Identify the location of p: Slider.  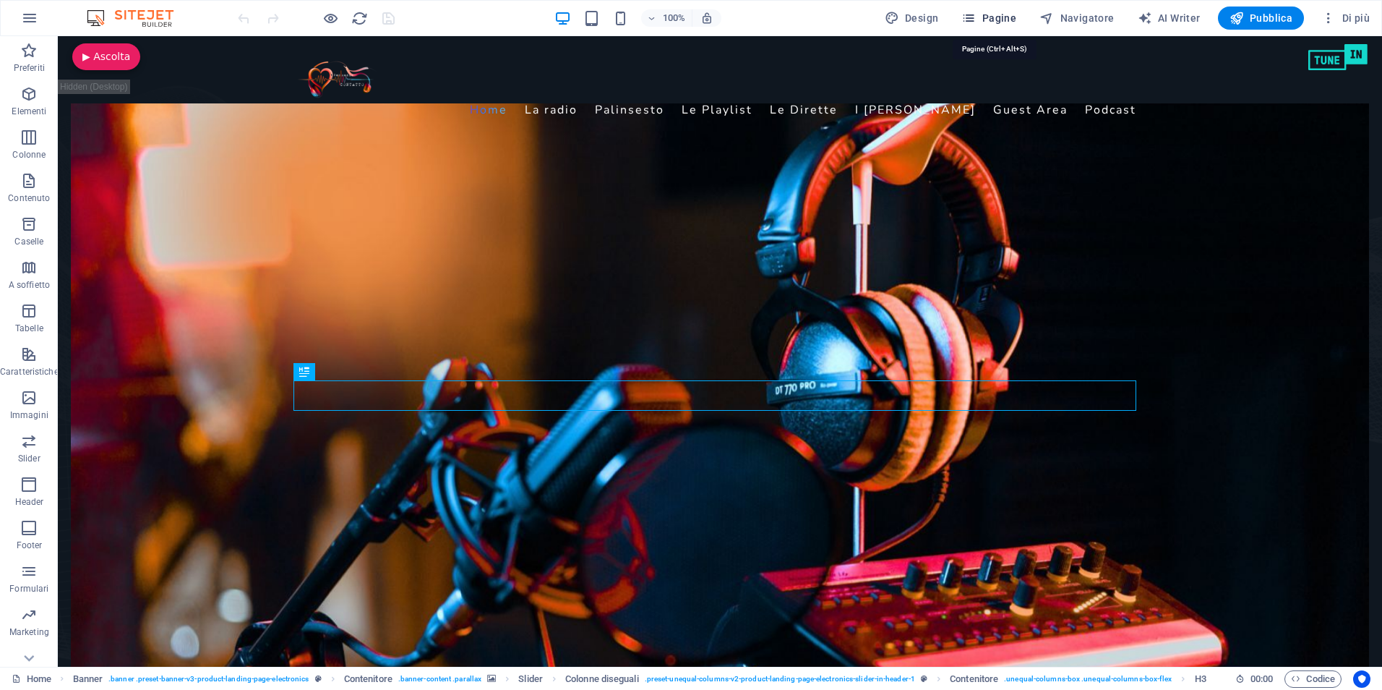
(29, 458).